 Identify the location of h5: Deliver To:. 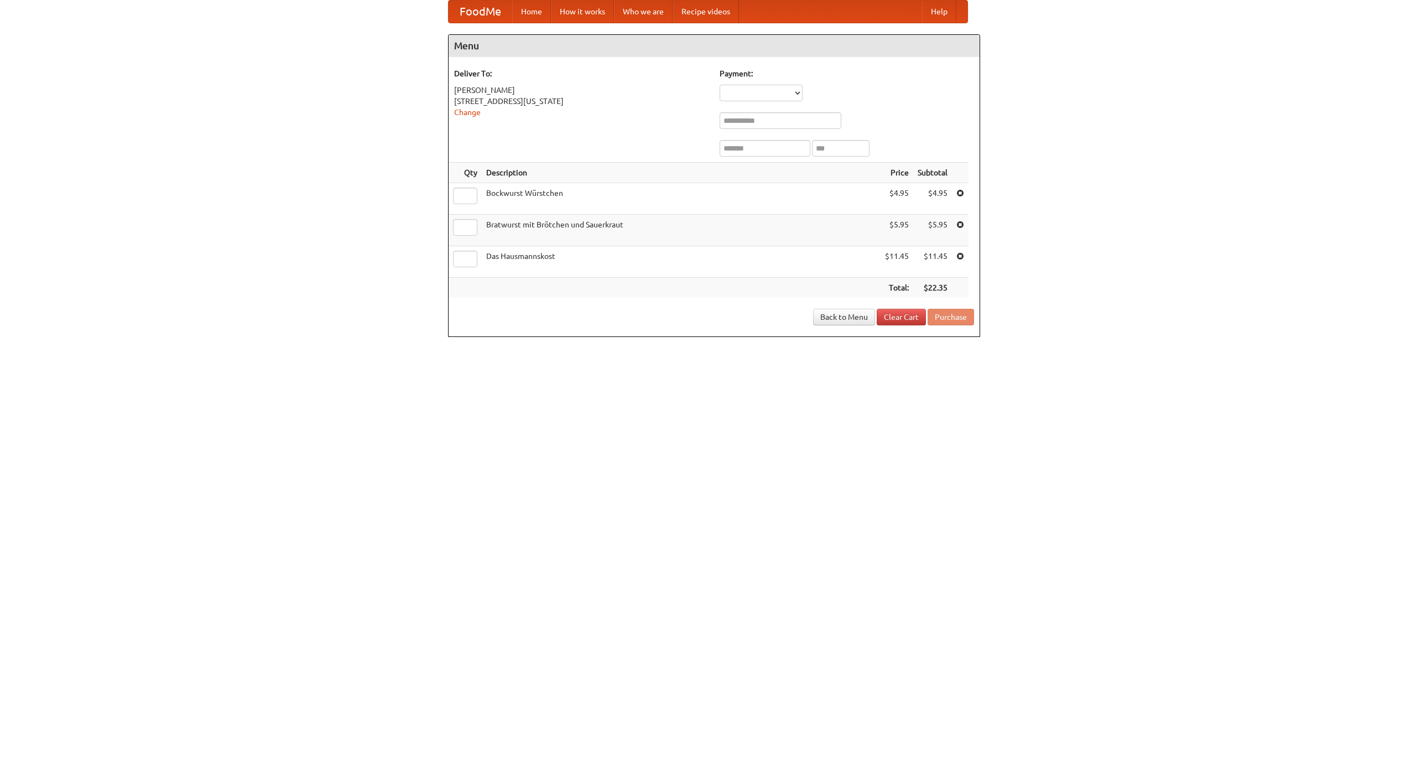
(581, 74).